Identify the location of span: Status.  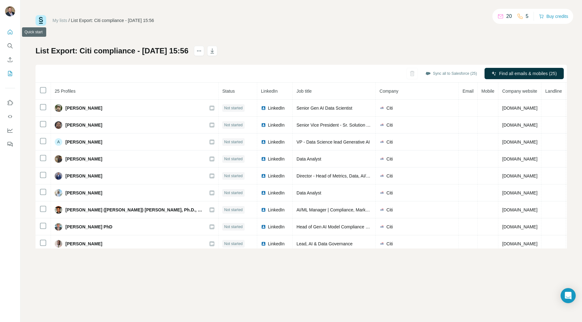
(228, 91).